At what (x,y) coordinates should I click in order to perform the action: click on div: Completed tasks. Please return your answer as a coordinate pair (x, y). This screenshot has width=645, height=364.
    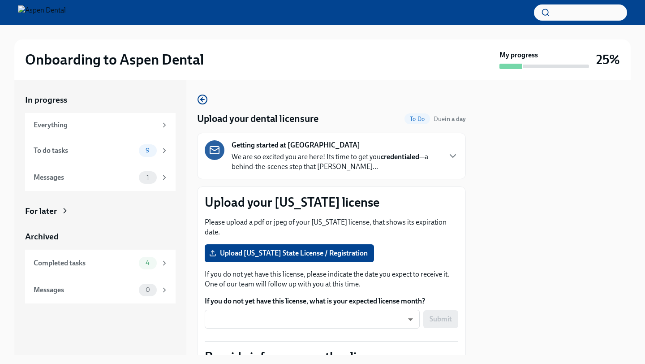
    Looking at the image, I should click on (84, 263).